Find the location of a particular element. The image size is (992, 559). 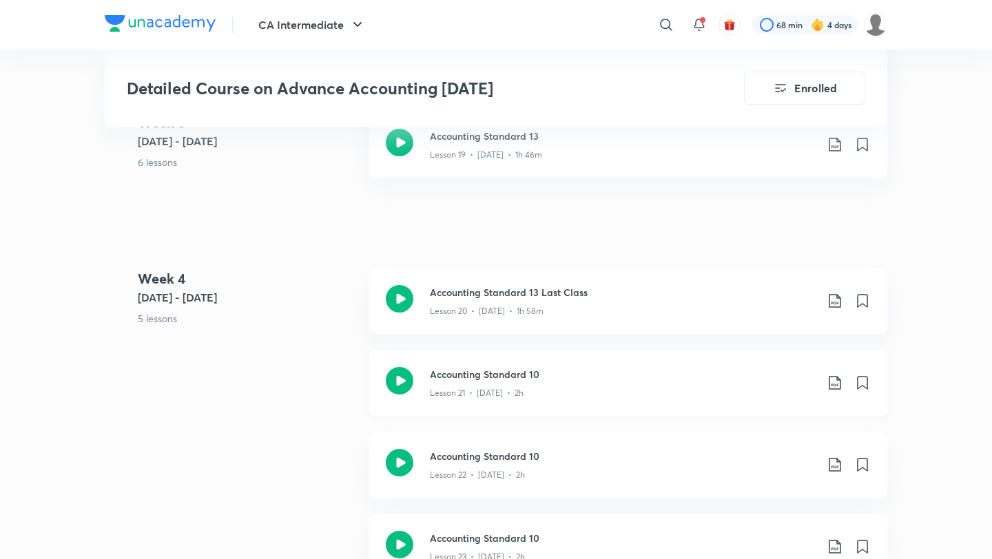

img: avatar is located at coordinates (729, 25).